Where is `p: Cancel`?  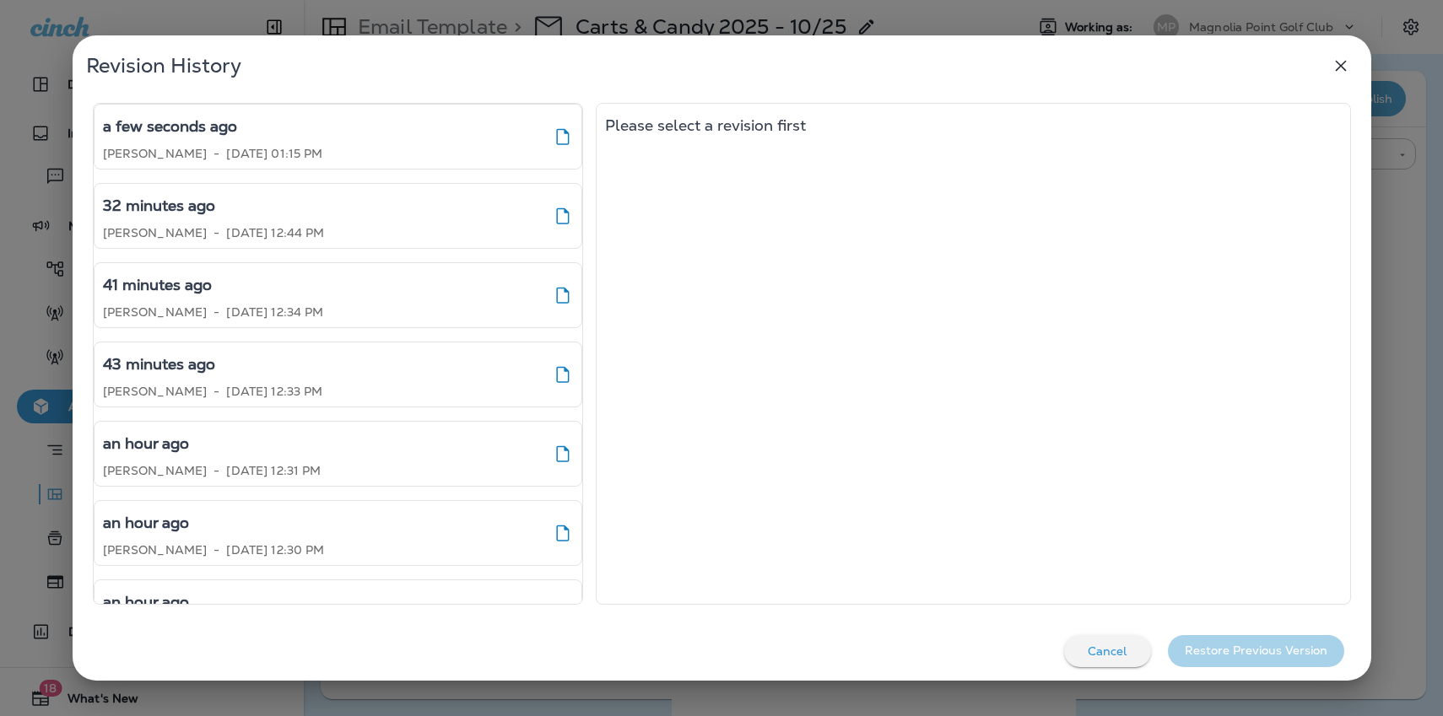
p: Cancel is located at coordinates (1107, 651).